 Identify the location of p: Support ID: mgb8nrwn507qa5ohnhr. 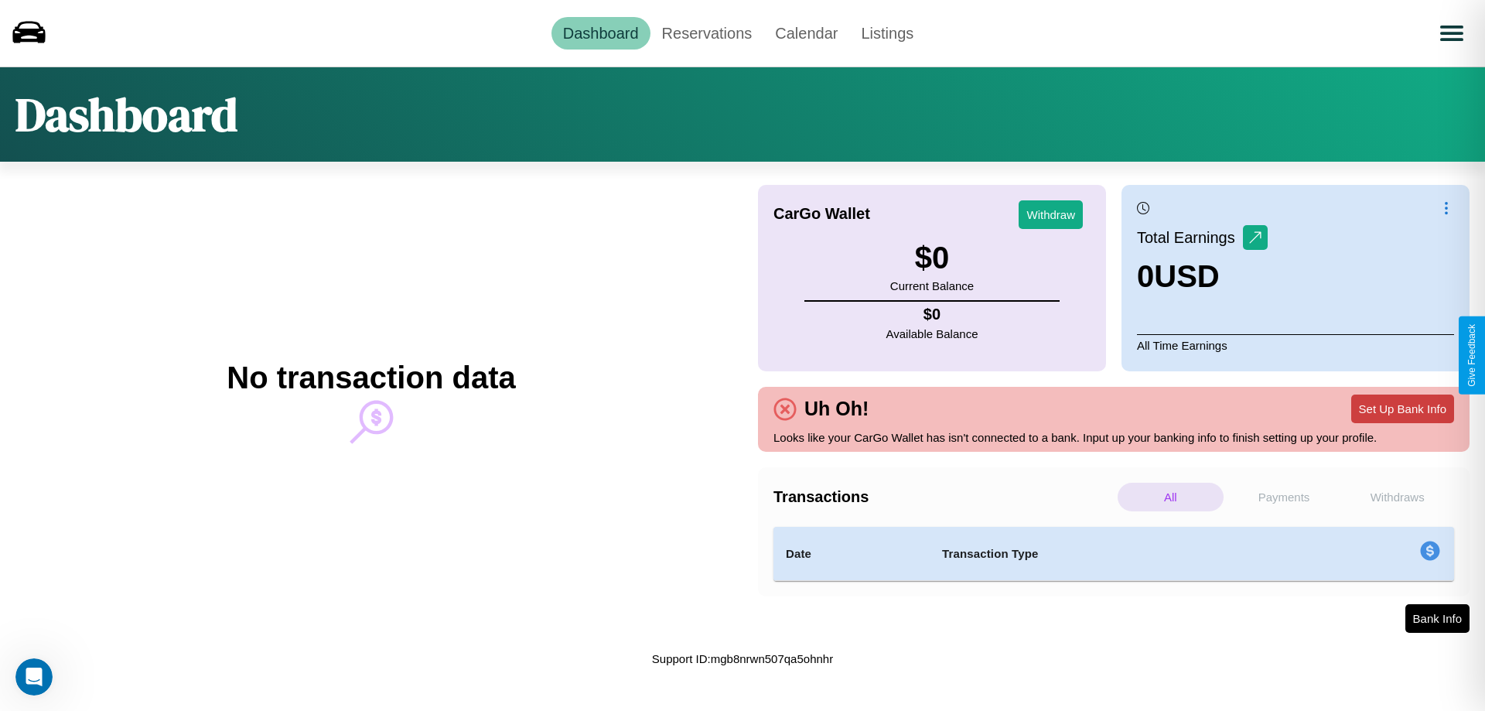
(743, 658).